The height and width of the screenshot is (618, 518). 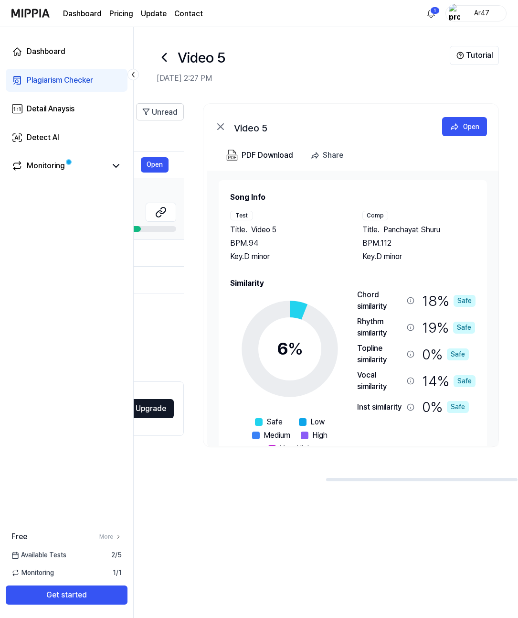 What do you see at coordinates (290, 349) in the screenshot?
I see `div: 6` at bounding box center [290, 349].